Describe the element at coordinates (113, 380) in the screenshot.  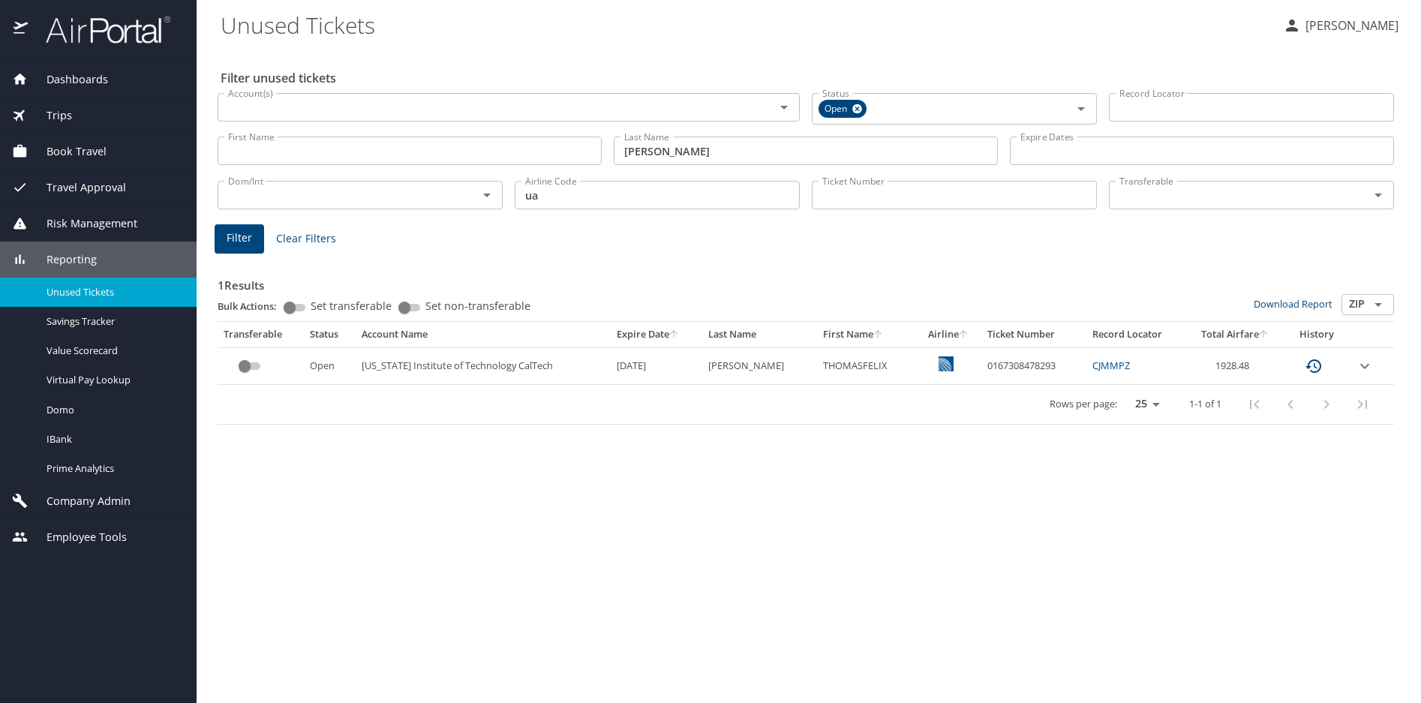
I see `span: Virtual Pay Lookup` at that location.